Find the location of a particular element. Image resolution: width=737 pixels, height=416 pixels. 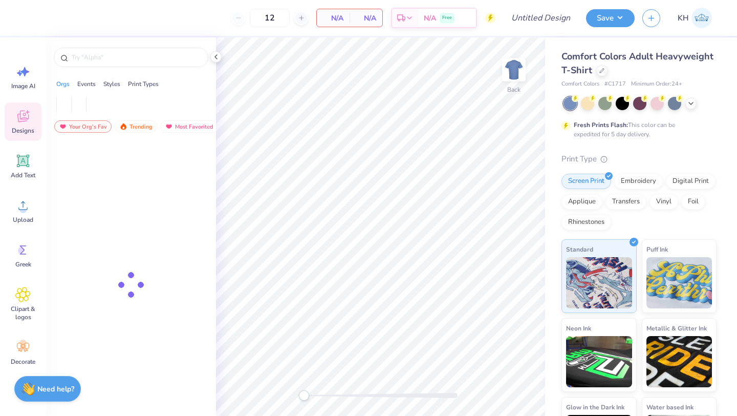

div: Screen Print is located at coordinates (586, 181).